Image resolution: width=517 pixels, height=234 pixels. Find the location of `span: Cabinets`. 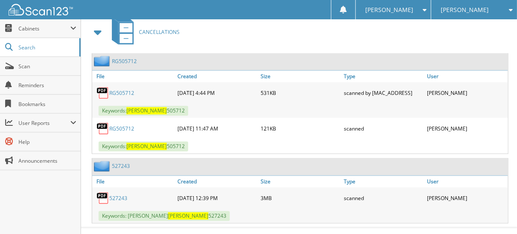

span: Cabinets is located at coordinates (44, 28).